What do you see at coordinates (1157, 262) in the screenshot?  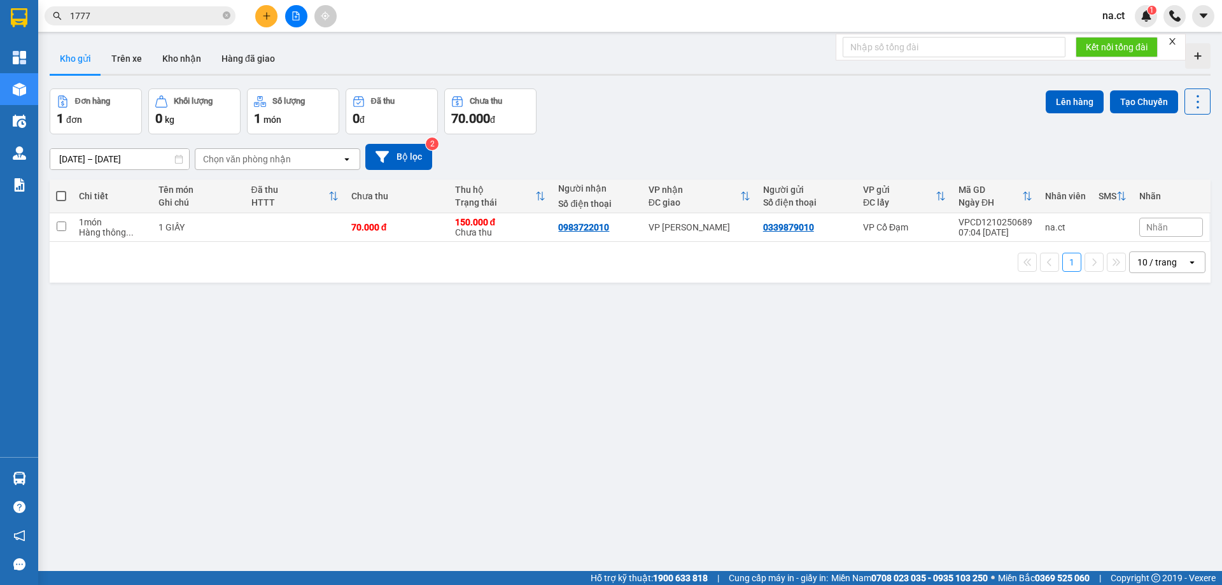 I see `div: 10 / trang` at bounding box center [1157, 262].